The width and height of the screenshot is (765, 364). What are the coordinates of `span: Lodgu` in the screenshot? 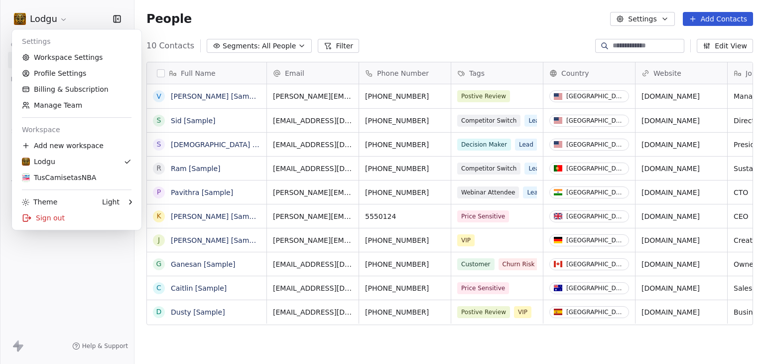 It's located at (43, 19).